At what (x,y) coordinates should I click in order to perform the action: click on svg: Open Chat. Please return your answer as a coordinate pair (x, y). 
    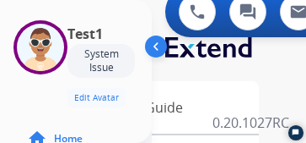
    Looking at the image, I should click on (295, 132).